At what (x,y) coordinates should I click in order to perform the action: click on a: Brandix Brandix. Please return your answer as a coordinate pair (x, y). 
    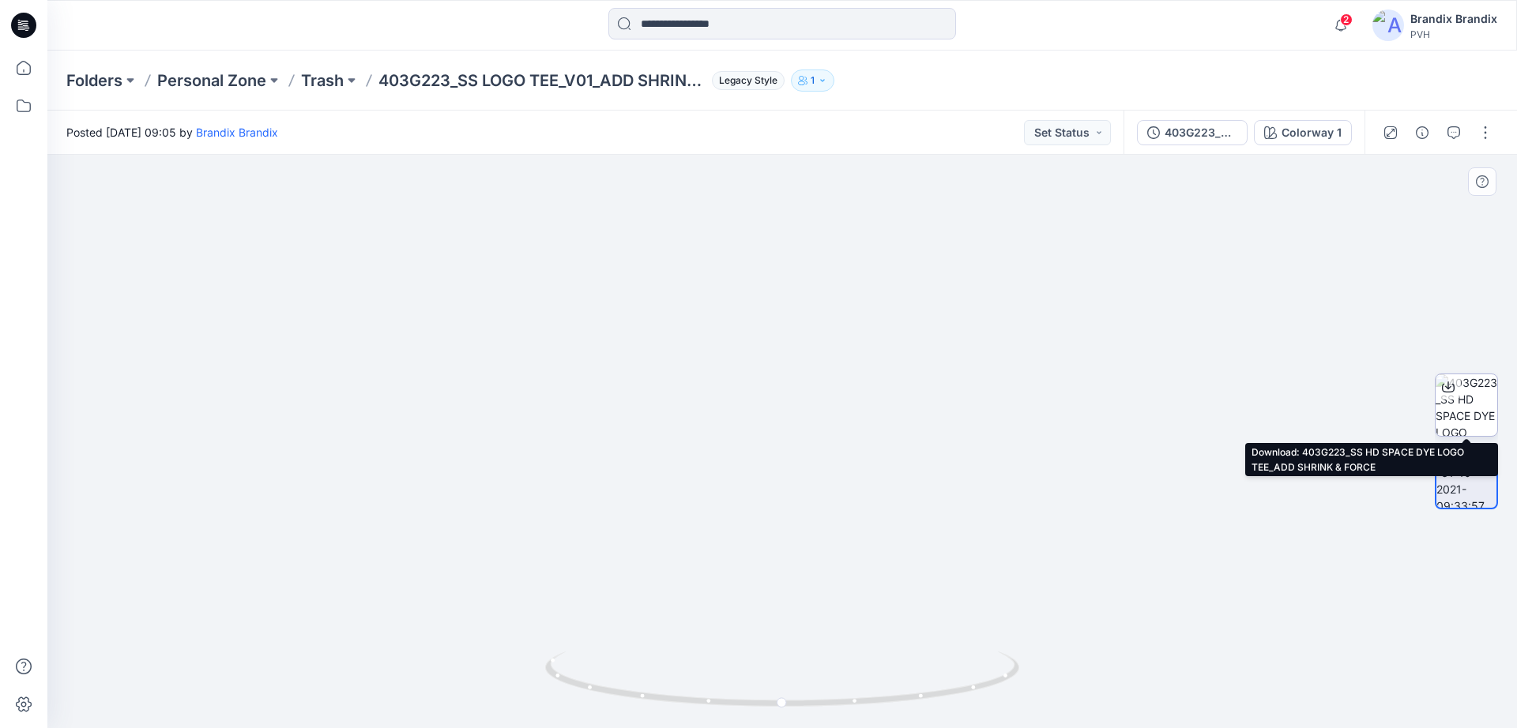
    Looking at the image, I should click on (237, 132).